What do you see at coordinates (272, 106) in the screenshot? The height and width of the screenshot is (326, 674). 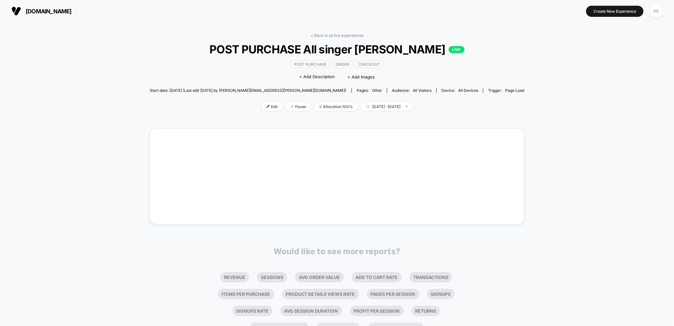 I see `span: Edit` at bounding box center [272, 106].